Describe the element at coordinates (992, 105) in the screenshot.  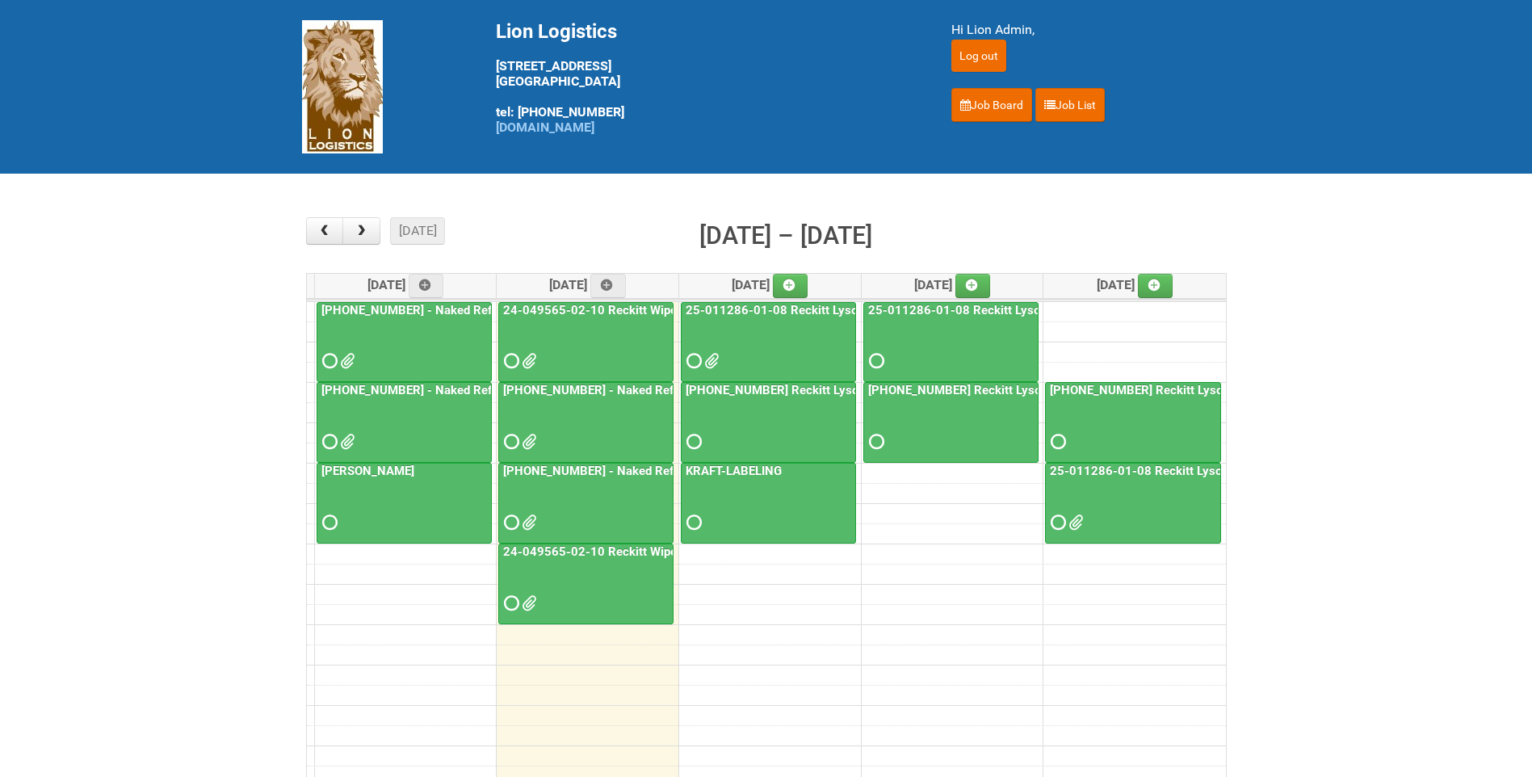
I see `a: Job Board` at that location.